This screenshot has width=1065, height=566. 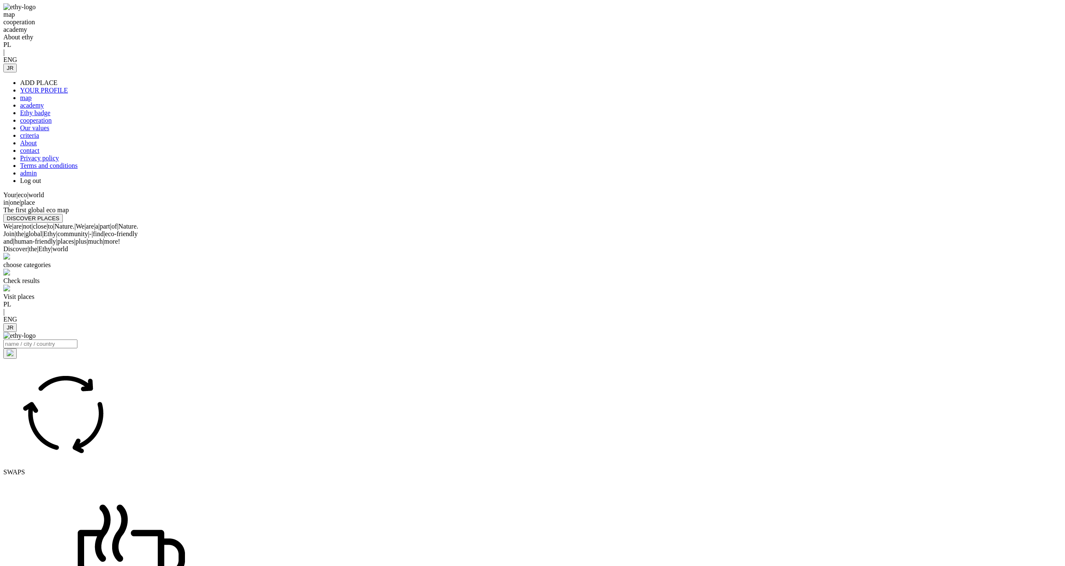 I want to click on a: cooperation, so click(x=36, y=120).